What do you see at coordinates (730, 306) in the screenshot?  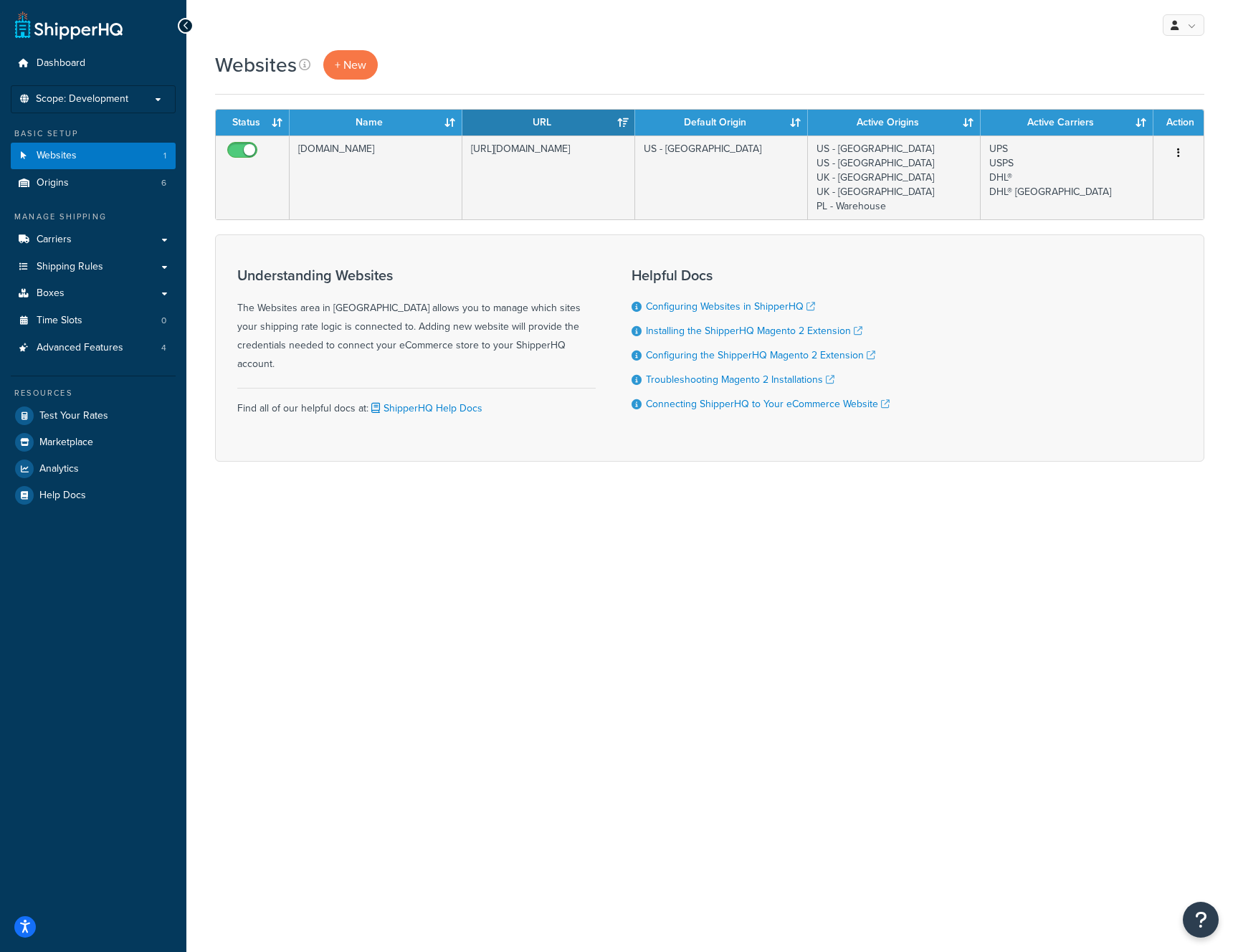 I see `a: Configuring Websites in ShipperHQ` at bounding box center [730, 306].